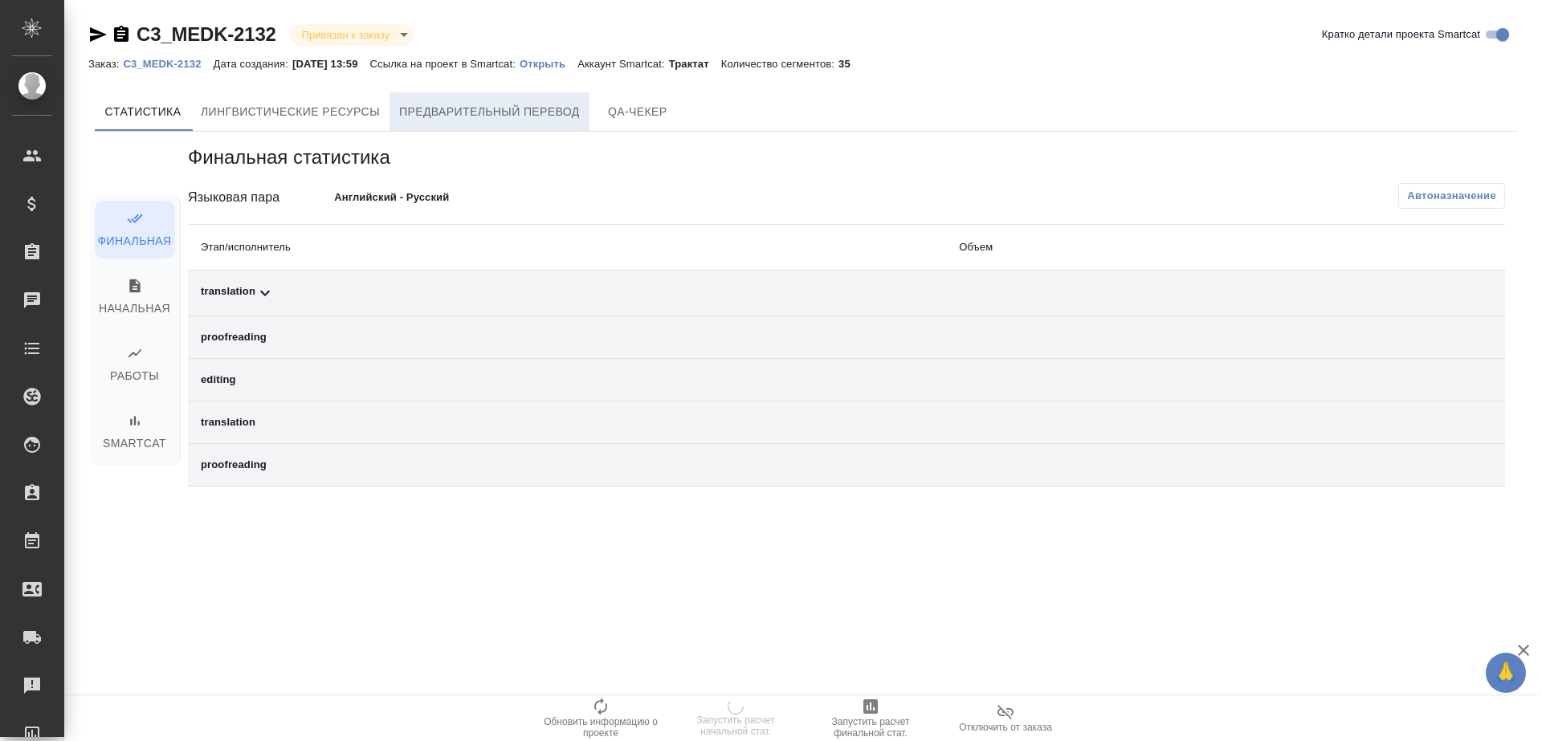 This screenshot has width=1542, height=741. What do you see at coordinates (1006, 719) in the screenshot?
I see `button: Отключить от заказа` at bounding box center [1006, 719].